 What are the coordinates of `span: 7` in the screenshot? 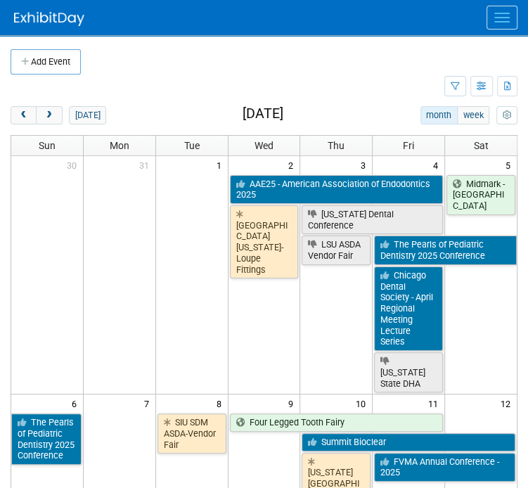 It's located at (149, 403).